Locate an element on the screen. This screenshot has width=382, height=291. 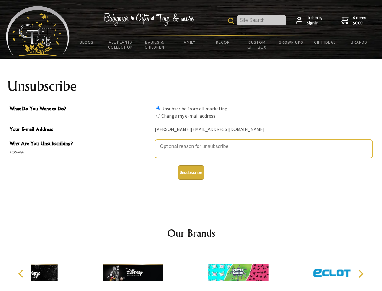
img: product search is located at coordinates (231, 21).